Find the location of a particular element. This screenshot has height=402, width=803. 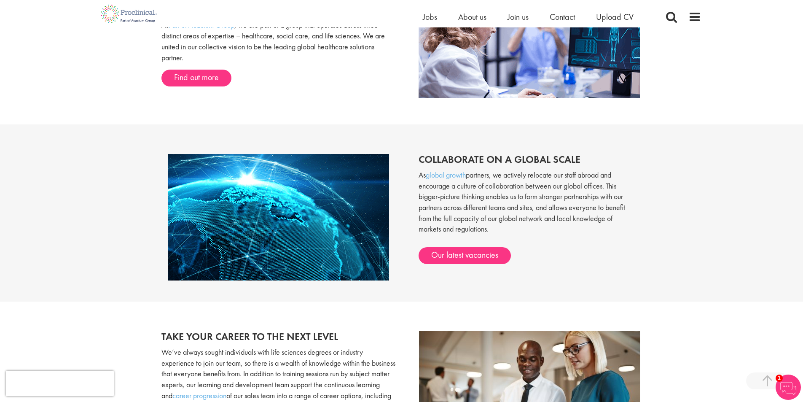

p: As partners, we actively relocate our staff abroad and encourage a culture of collaboration betwe... is located at coordinates (527, 206).